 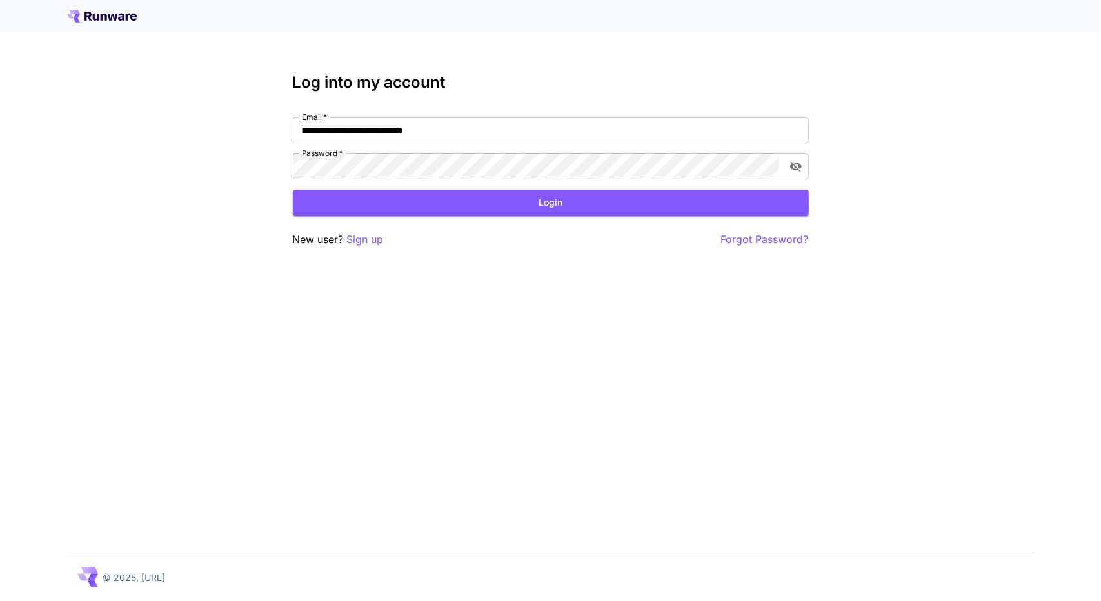 What do you see at coordinates (338, 239) in the screenshot?
I see `p: New user?` at bounding box center [338, 239].